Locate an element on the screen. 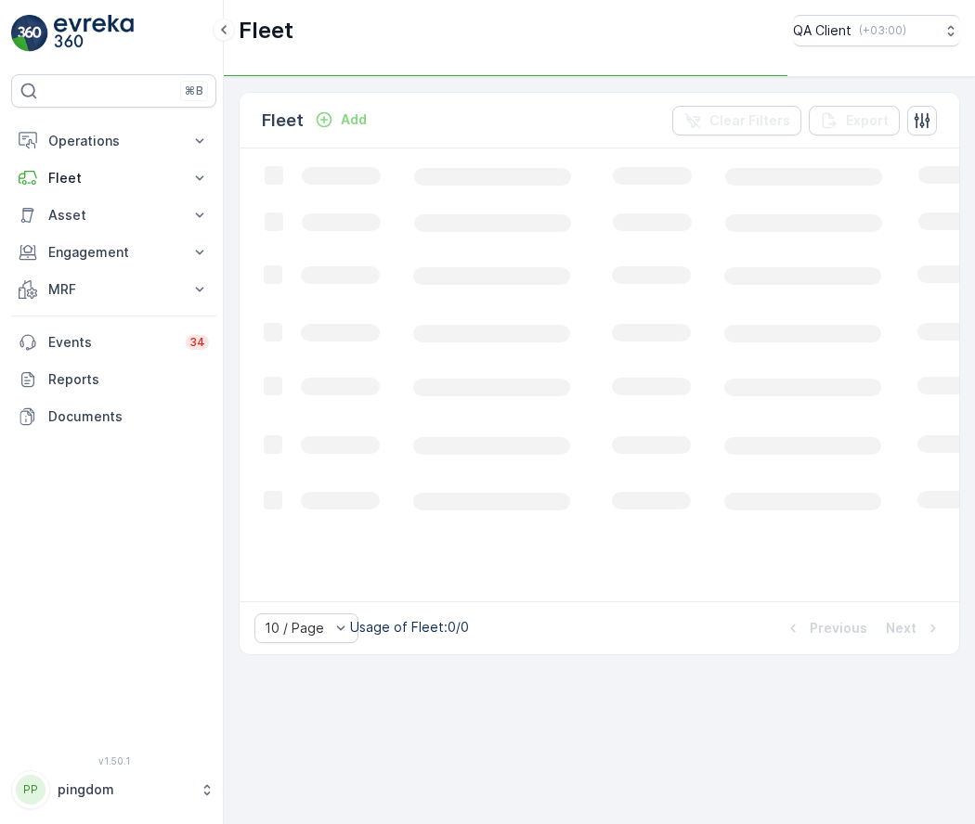 This screenshot has height=824, width=975. p: pingdom is located at coordinates (123, 790).